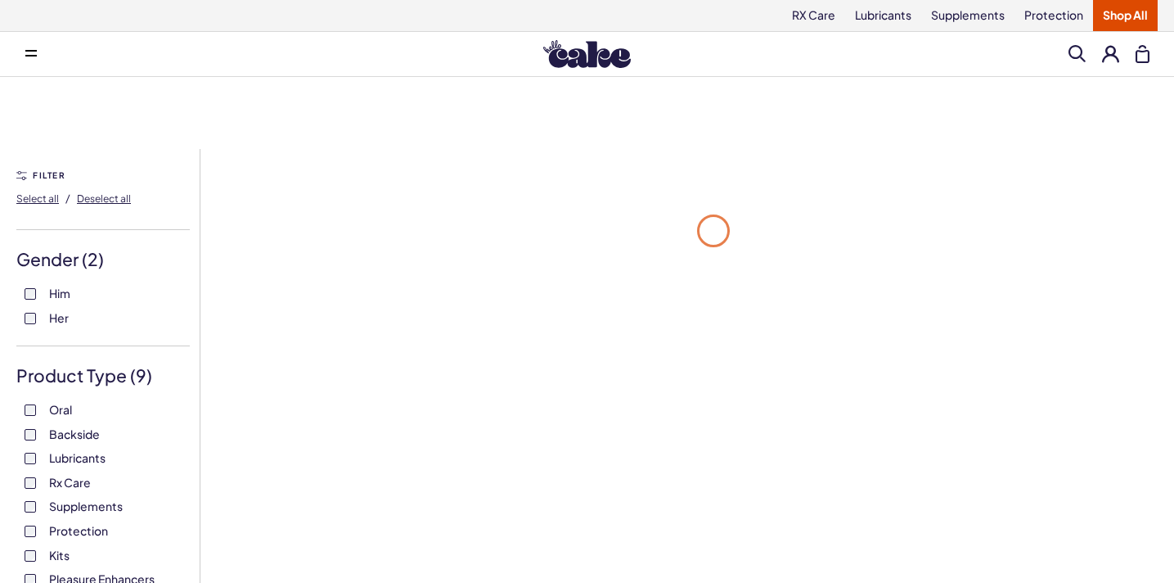  I want to click on input: Backside, so click(30, 435).